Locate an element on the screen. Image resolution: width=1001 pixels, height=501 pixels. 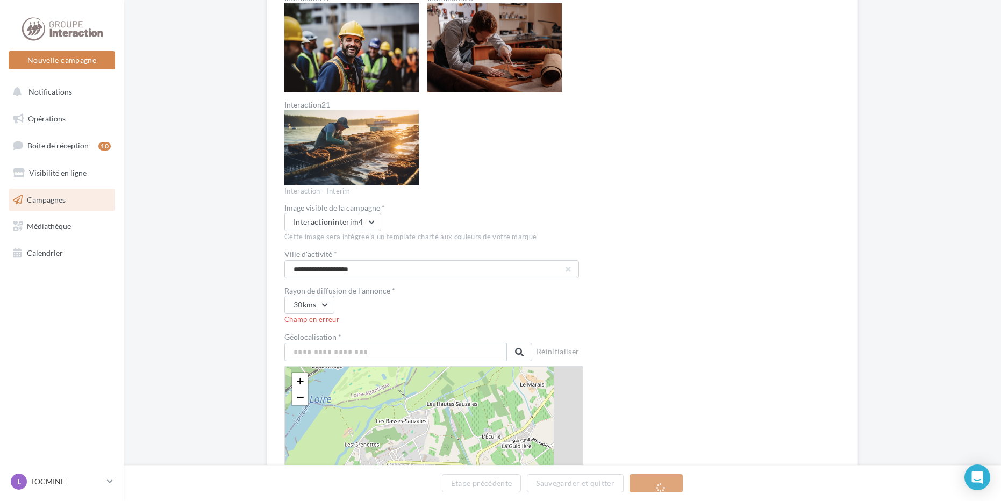
img: Interaction21 is located at coordinates (352, 147).